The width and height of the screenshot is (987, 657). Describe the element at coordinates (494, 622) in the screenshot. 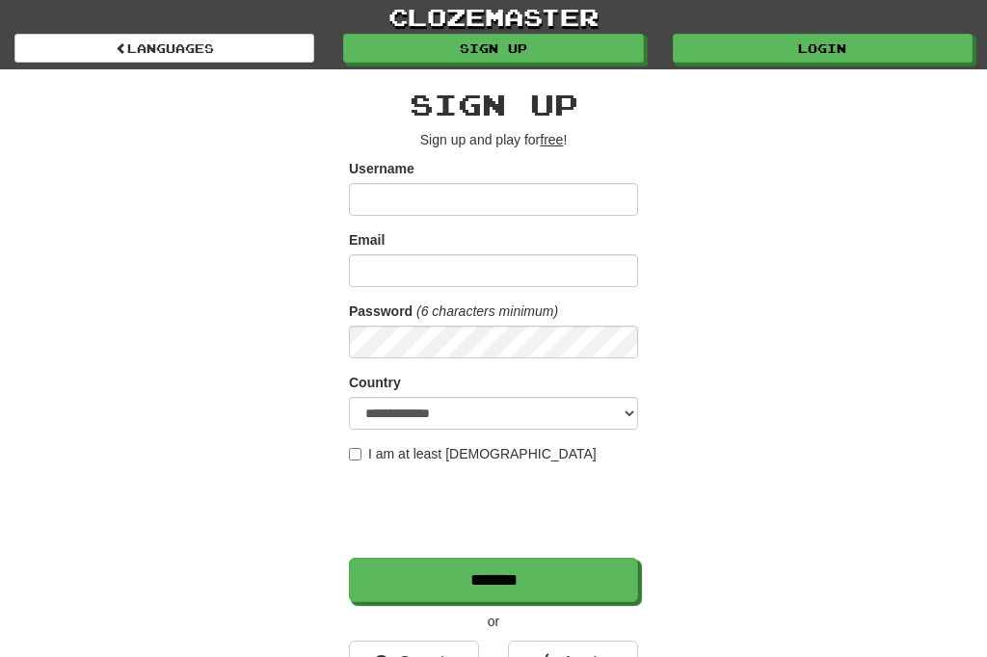

I see `p: or` at that location.